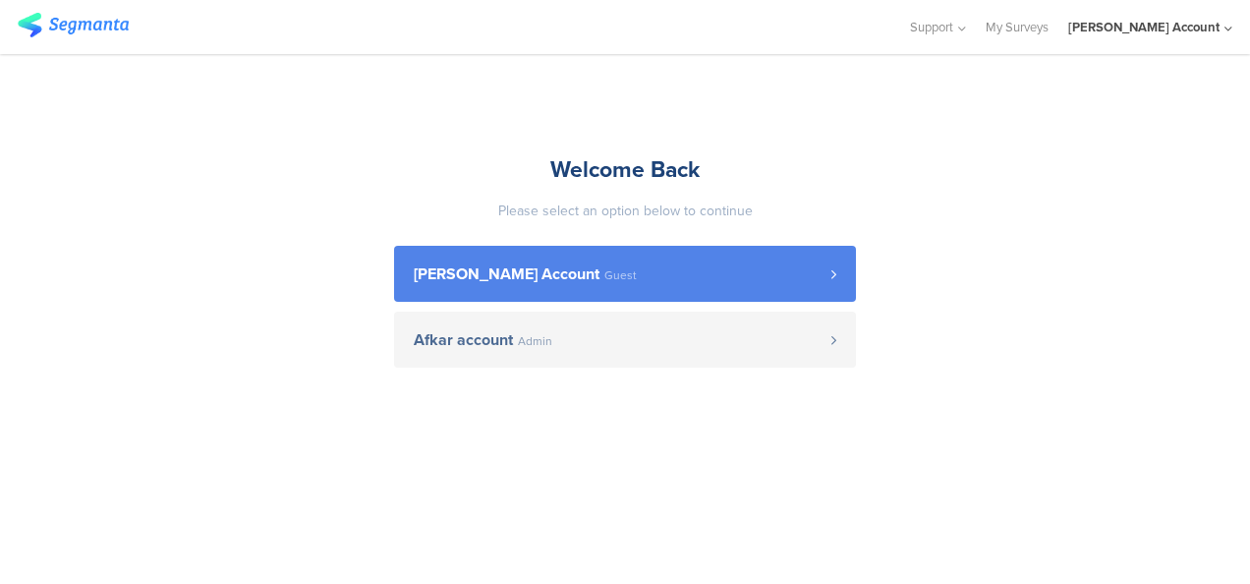  I want to click on span: Afkar account, so click(463, 340).